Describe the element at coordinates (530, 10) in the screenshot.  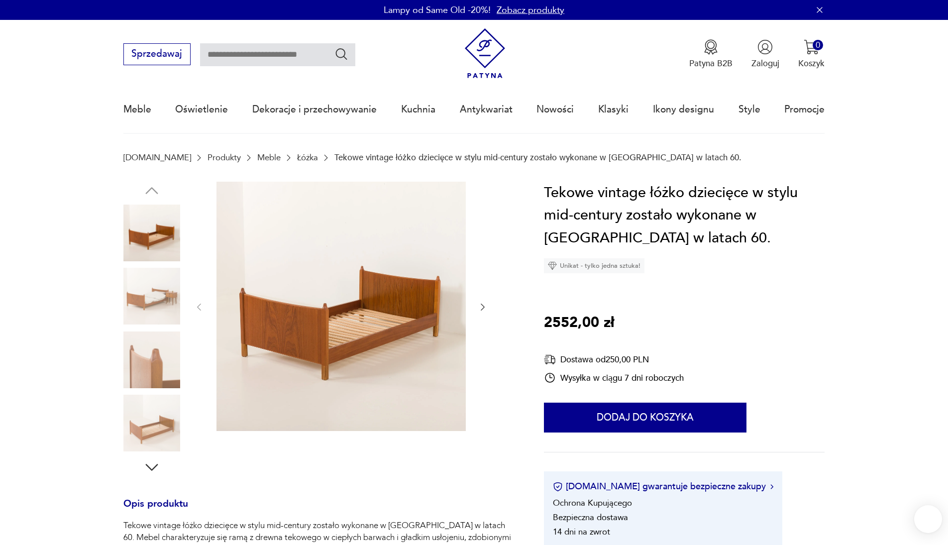
I see `a: Zobacz produkty` at that location.